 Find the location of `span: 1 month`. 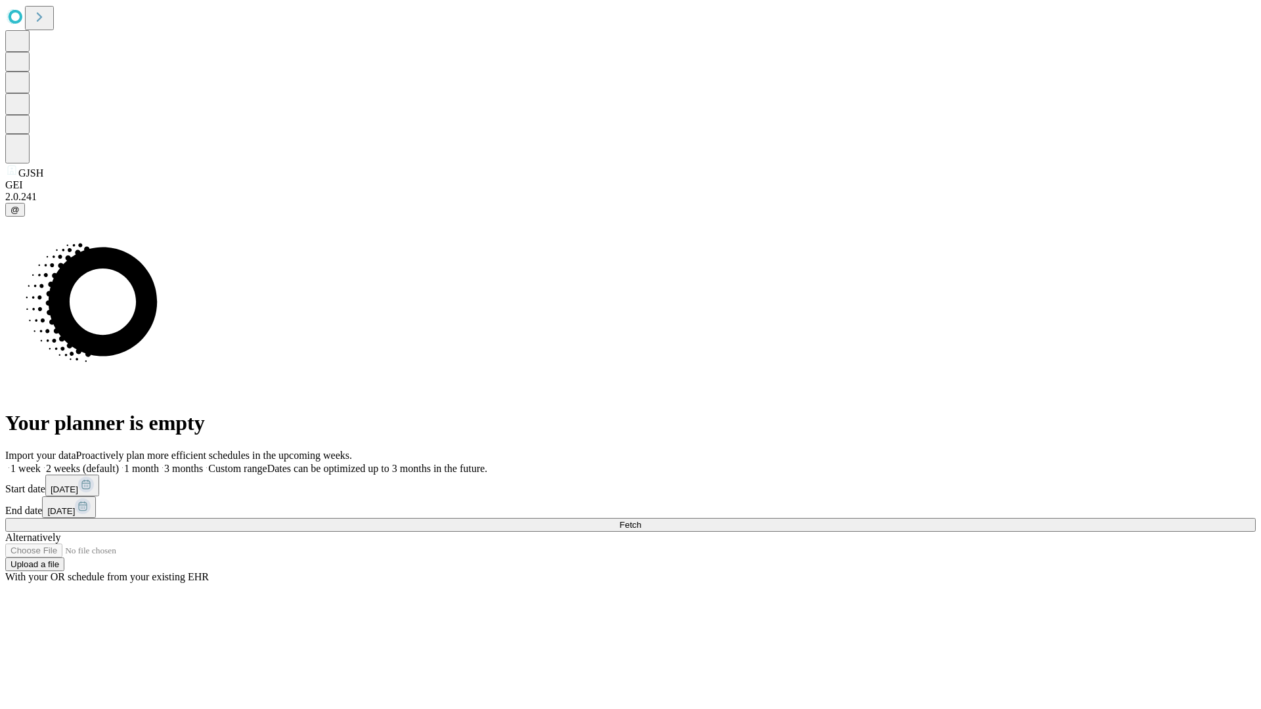

span: 1 month is located at coordinates (141, 468).